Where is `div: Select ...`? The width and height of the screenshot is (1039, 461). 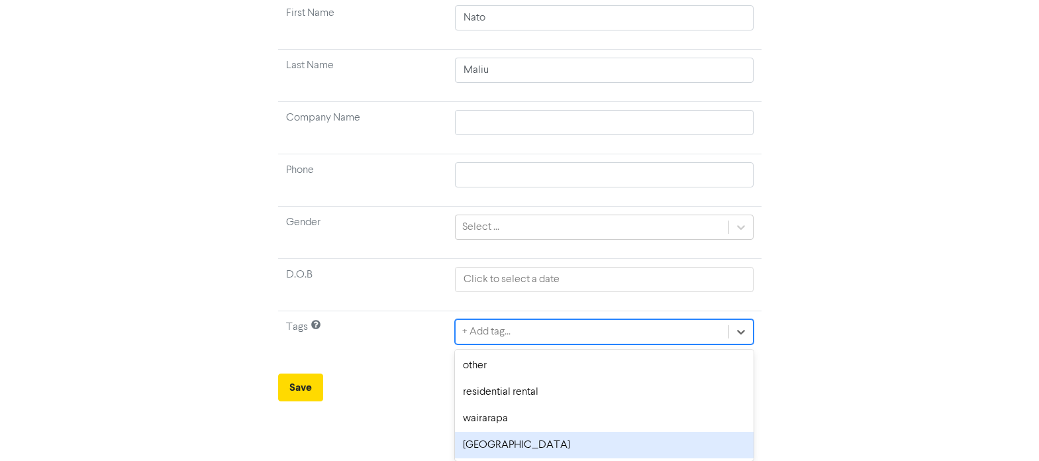
div: Select ... is located at coordinates (481, 227).